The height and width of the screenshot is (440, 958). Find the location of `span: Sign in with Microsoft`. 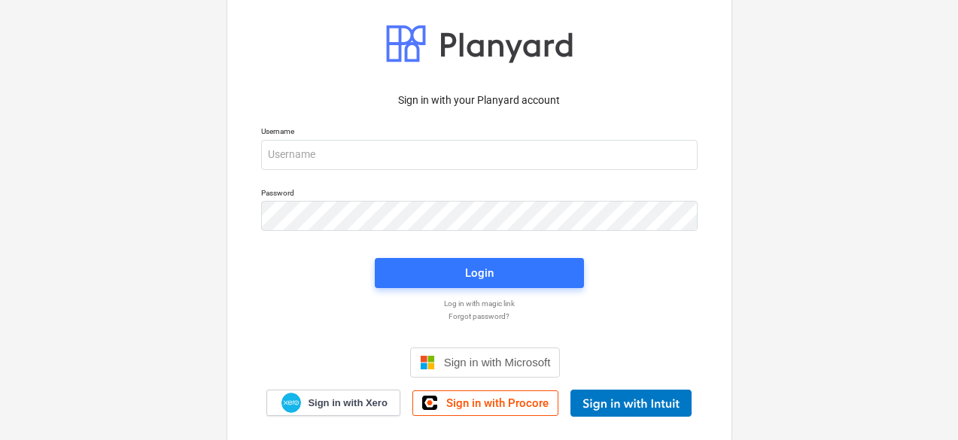

span: Sign in with Microsoft is located at coordinates (498, 362).